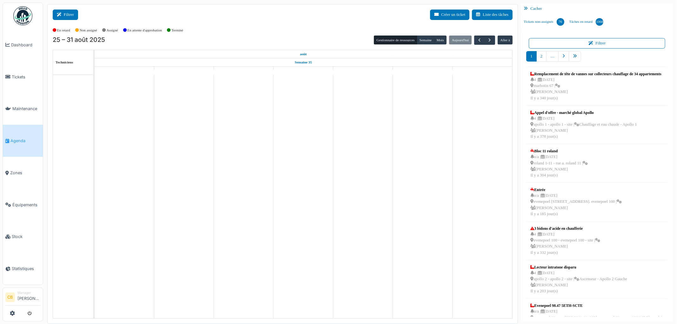  Describe the element at coordinates (23, 237) in the screenshot. I see `a: Stock` at that location.